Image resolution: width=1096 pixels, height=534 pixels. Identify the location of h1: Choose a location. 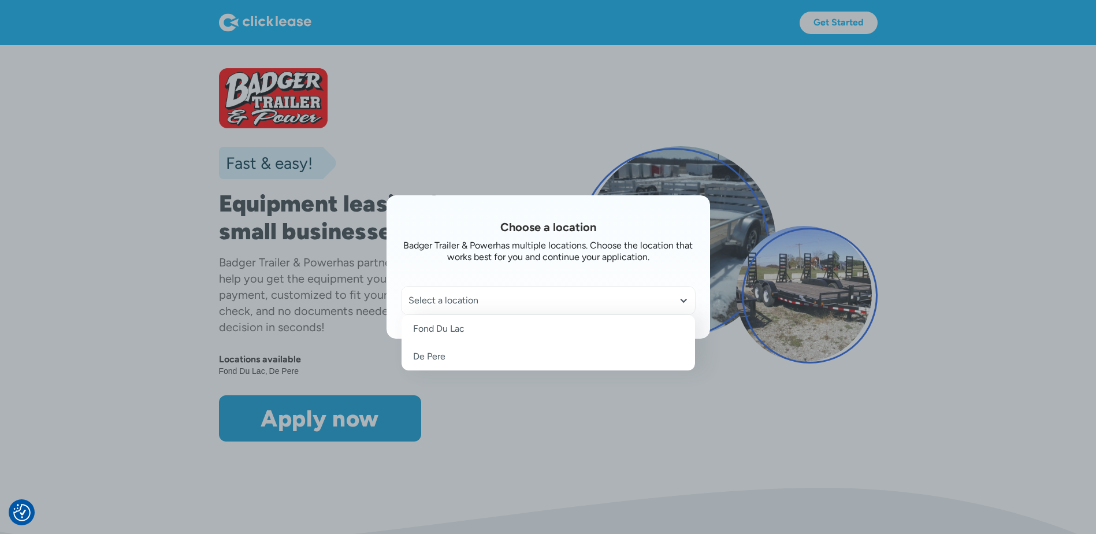
(548, 227).